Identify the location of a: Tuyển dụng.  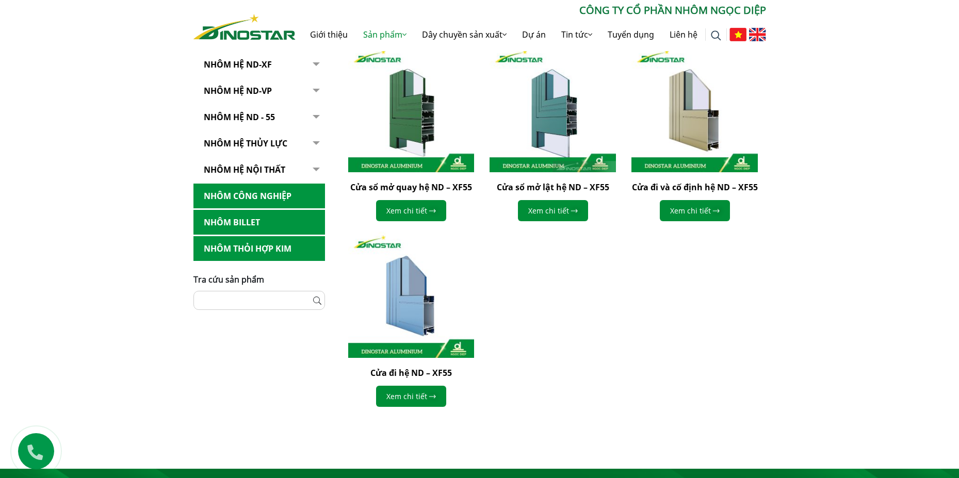
(631, 35).